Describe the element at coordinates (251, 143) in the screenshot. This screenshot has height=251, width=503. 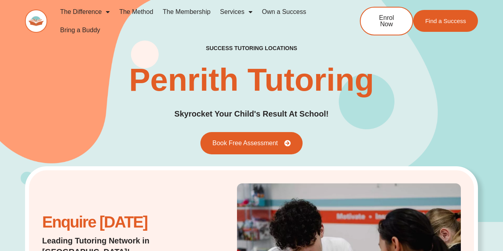
I see `a: Book Free Assessment` at that location.